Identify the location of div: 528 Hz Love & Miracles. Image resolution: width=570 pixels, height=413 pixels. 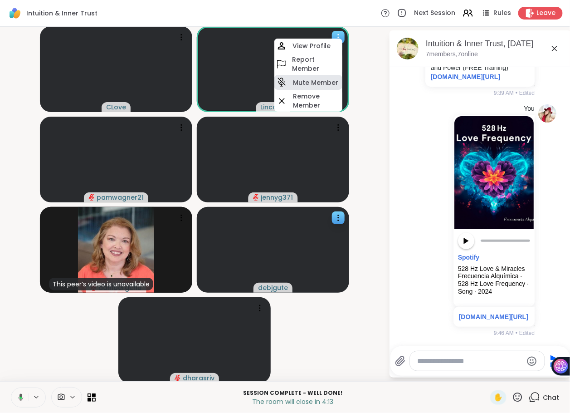
(494, 268).